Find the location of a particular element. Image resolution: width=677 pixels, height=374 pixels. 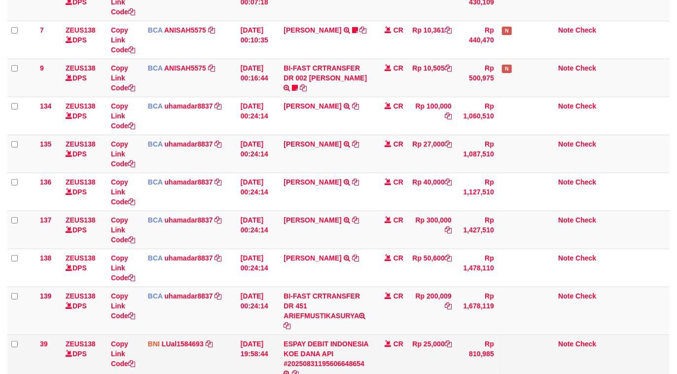

a: Copy Rp 50,600 to clipboard is located at coordinates (448, 258).